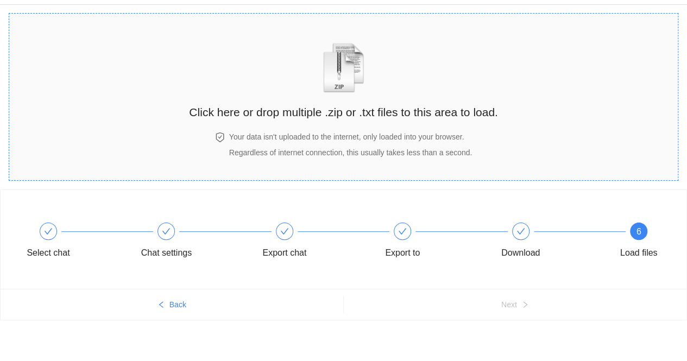 The image size is (687, 361). Describe the element at coordinates (220, 137) in the screenshot. I see `span: safety-certificate` at that location.